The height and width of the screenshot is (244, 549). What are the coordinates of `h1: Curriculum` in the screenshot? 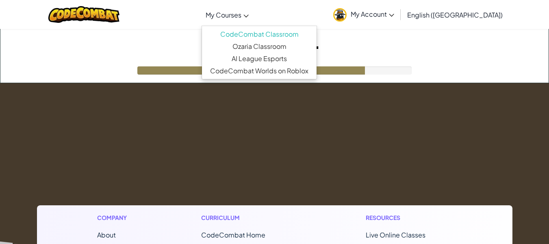 It's located at (250, 217).